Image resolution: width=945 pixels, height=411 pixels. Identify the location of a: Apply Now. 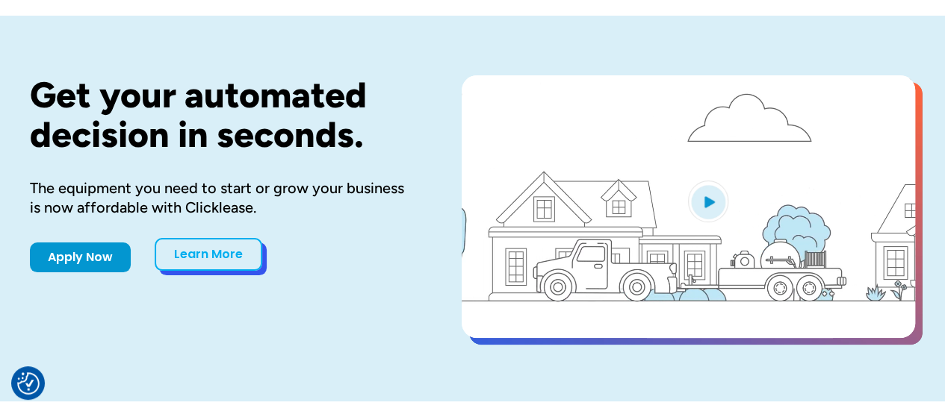
(80, 258).